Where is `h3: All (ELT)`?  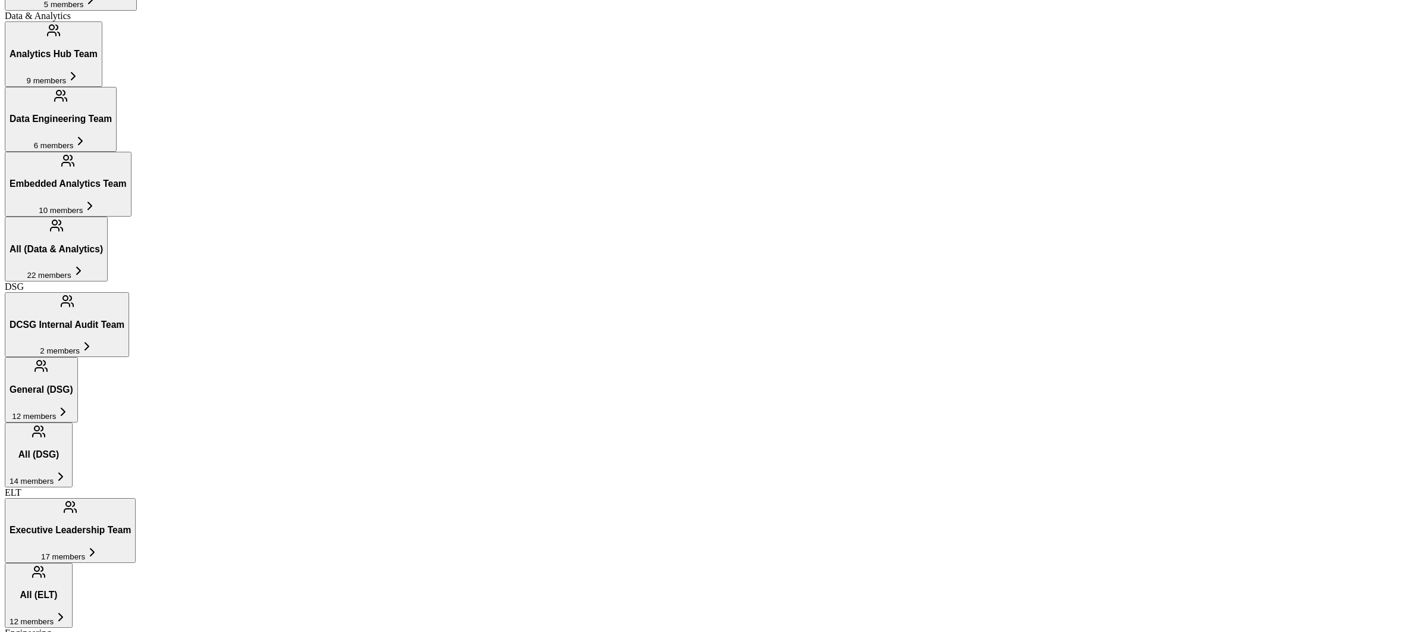 h3: All (ELT) is located at coordinates (39, 595).